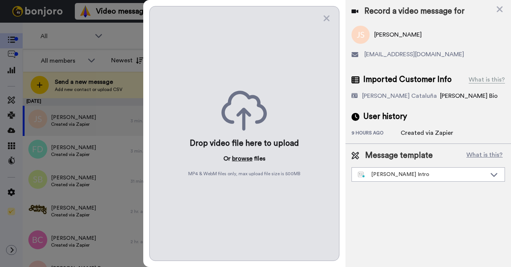  I want to click on span: MP4 & WebM files only, max upload file size is 500 MB, so click(244, 174).